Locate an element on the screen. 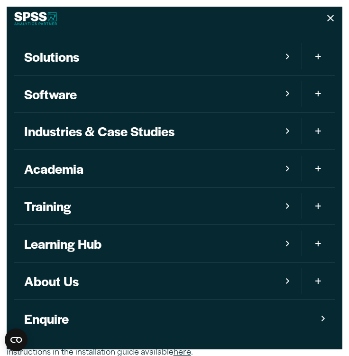  a: Solutions is located at coordinates (158, 56).